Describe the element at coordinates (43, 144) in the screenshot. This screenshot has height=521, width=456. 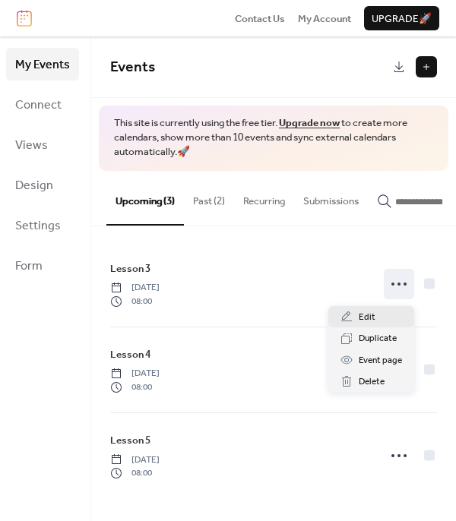
I see `a: Views` at that location.